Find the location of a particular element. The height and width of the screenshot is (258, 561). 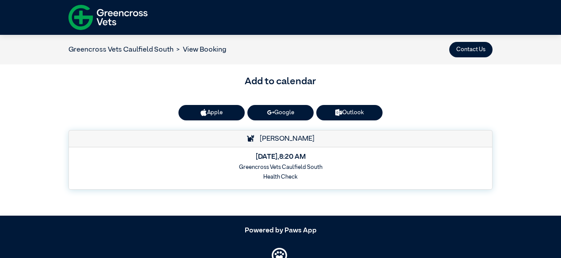

button: Contact Us is located at coordinates (471, 49).